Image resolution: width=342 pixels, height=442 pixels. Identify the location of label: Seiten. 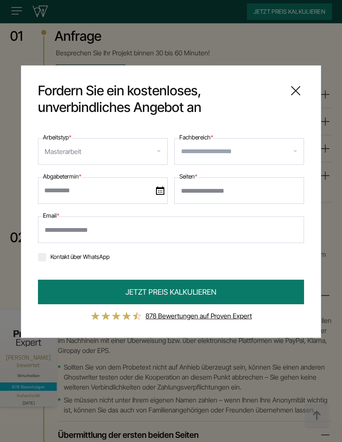
(188, 177).